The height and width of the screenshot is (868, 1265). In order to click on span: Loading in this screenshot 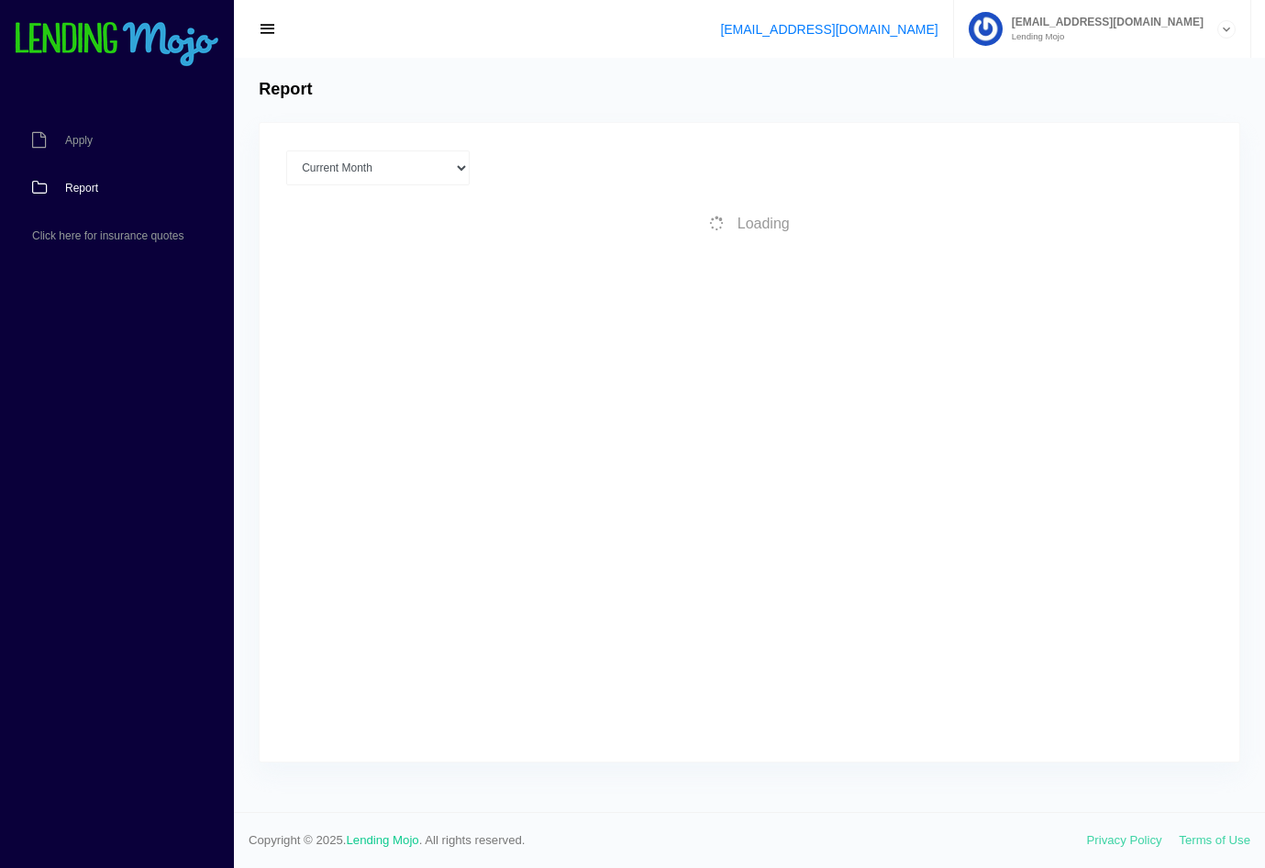, I will do `click(763, 223)`.